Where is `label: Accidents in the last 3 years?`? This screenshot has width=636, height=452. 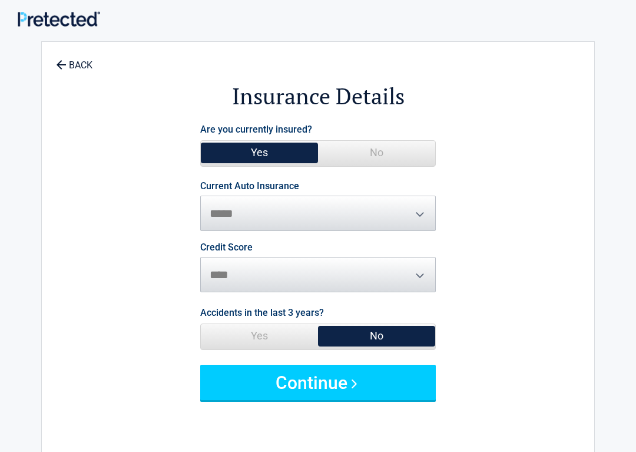 label: Accidents in the last 3 years? is located at coordinates (262, 312).